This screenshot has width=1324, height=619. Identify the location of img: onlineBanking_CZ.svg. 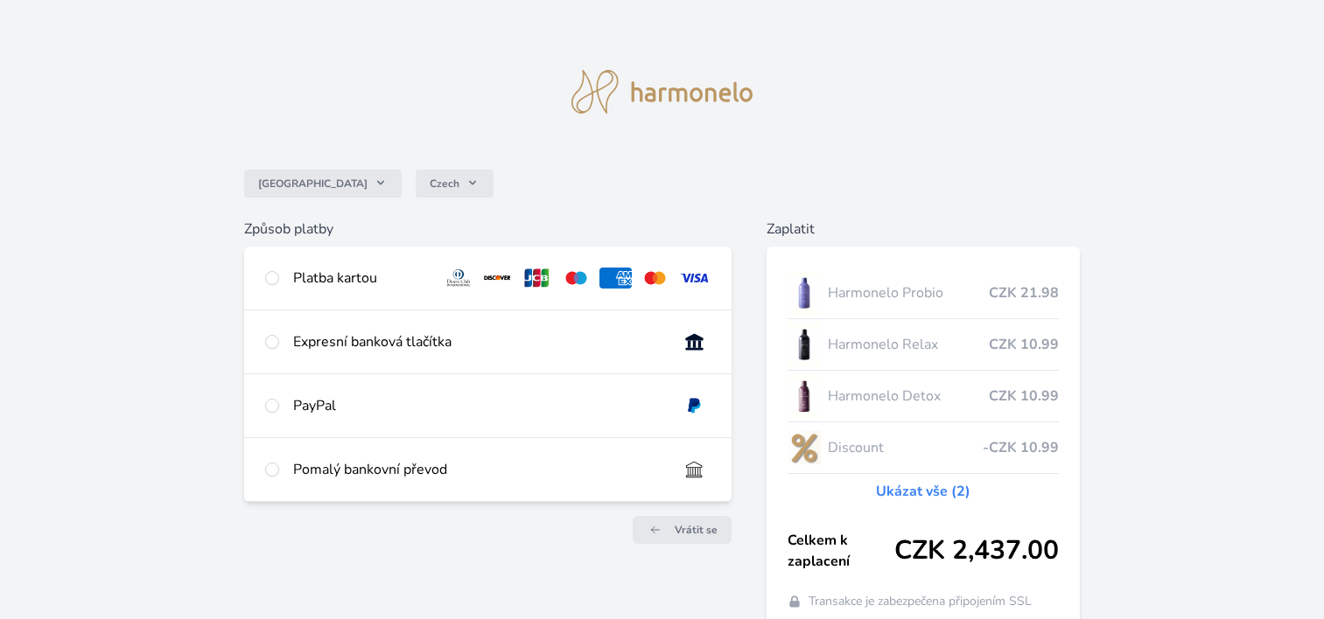
(694, 342).